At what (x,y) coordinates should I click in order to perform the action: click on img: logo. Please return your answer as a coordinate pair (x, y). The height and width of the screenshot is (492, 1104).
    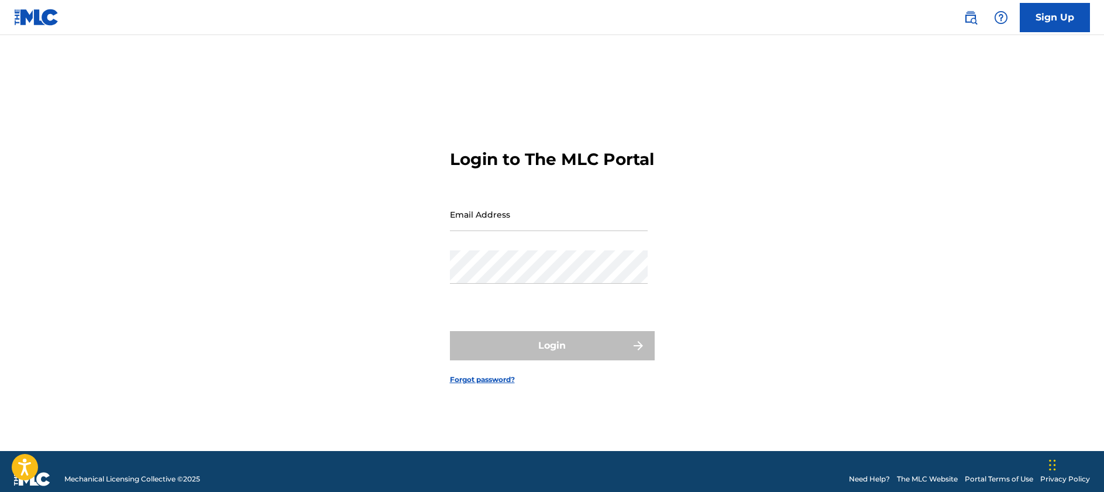
    Looking at the image, I should click on (32, 479).